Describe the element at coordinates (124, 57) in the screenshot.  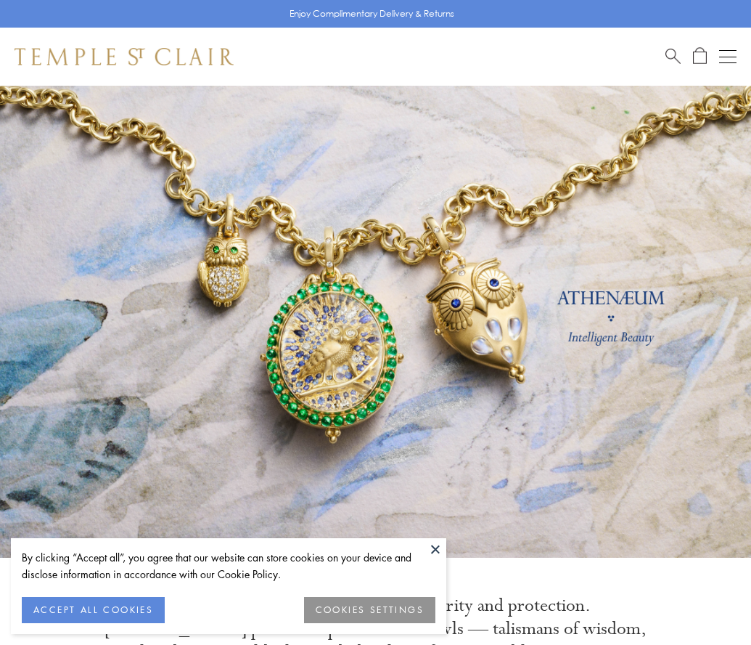
I see `img: Temple St. Clair` at that location.